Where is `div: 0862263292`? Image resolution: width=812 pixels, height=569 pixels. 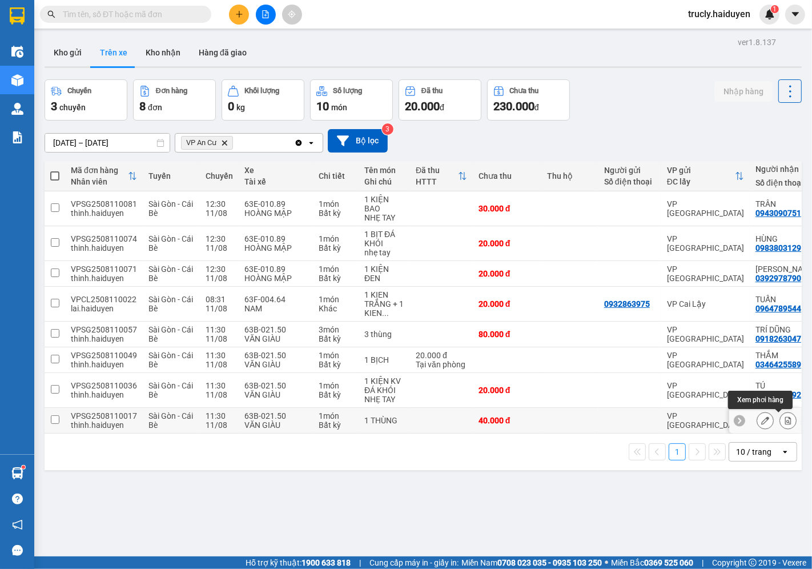
div: 0862263292 is located at coordinates (778, 394).